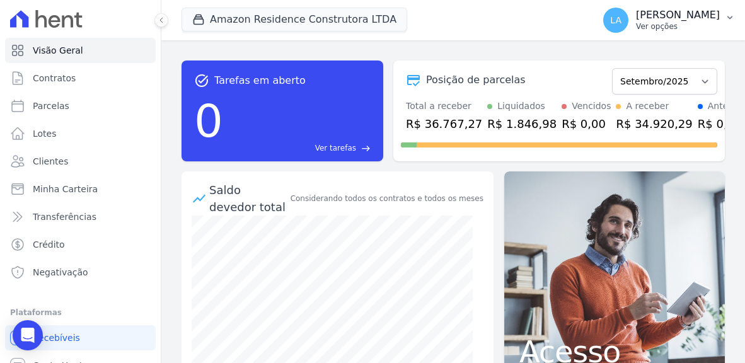 The image size is (745, 363). I want to click on span: LA, so click(616, 20).